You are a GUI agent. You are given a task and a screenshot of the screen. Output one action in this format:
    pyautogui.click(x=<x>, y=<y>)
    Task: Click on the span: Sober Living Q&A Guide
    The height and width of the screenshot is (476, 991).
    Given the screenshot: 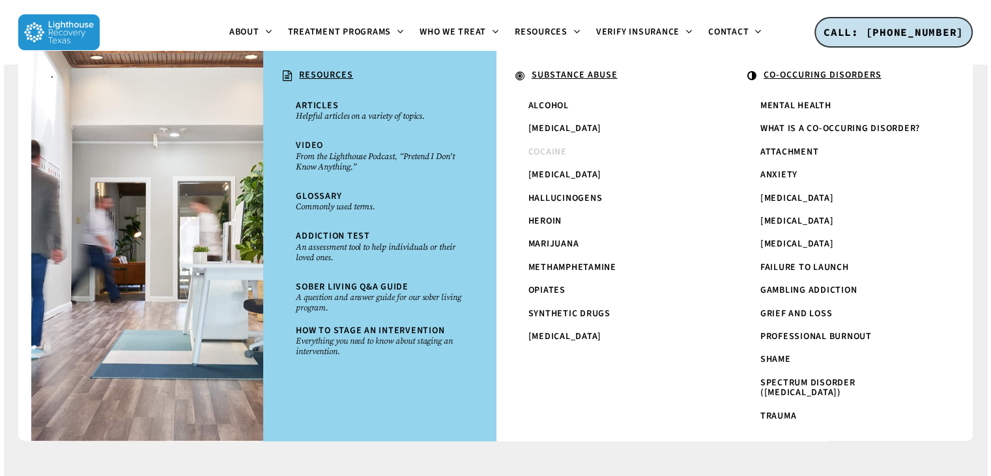 What is the action you would take?
    pyautogui.click(x=352, y=287)
    